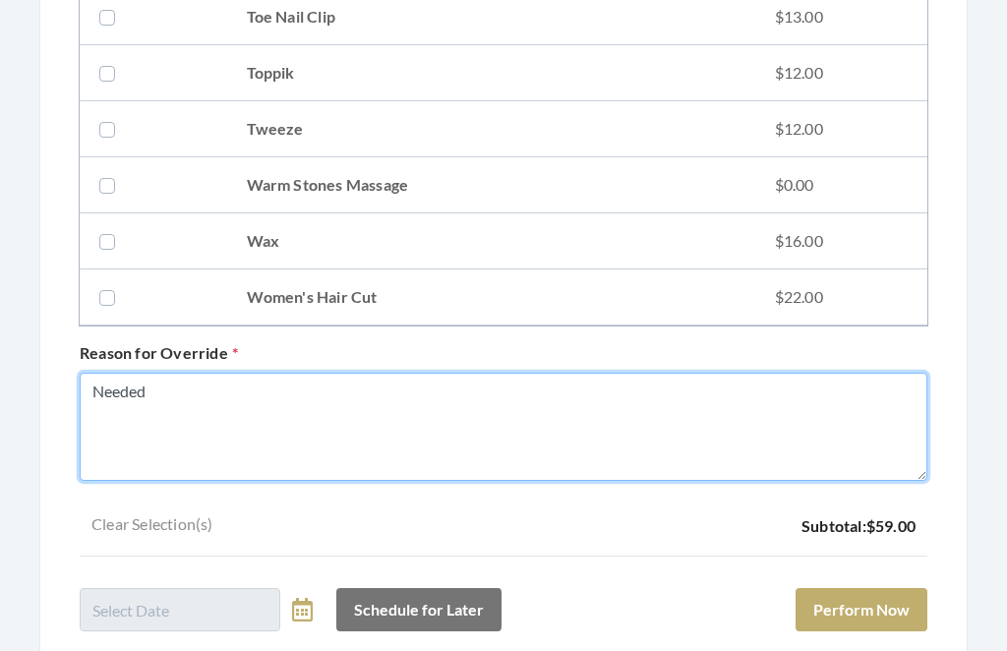  What do you see at coordinates (491, 73) in the screenshot?
I see `td: Toppik` at bounding box center [491, 73].